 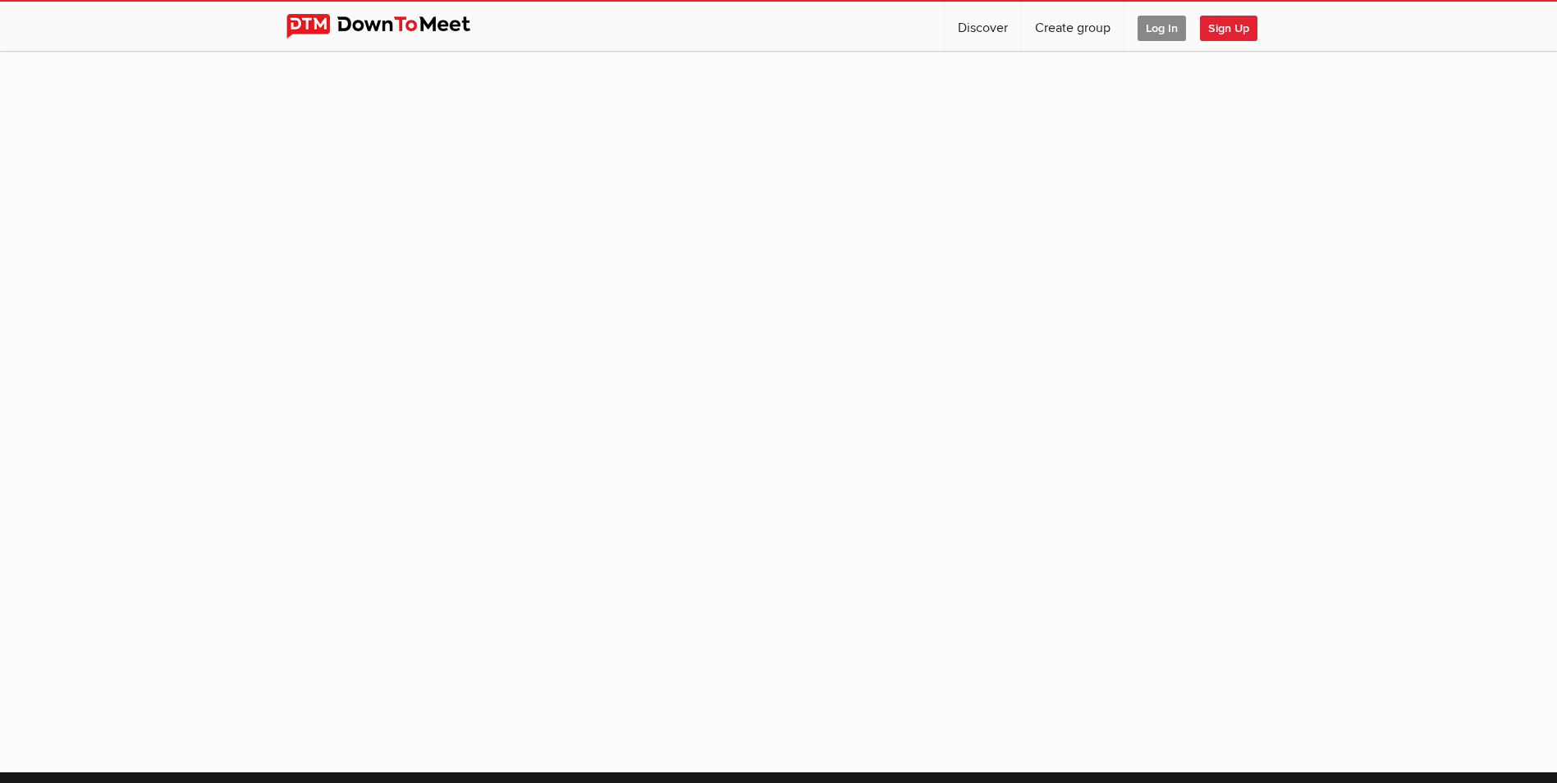 What do you see at coordinates (1162, 26) in the screenshot?
I see `a: Log In` at bounding box center [1162, 26].